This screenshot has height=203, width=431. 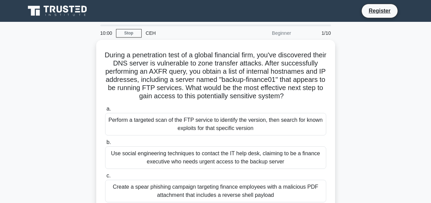 What do you see at coordinates (216, 124) in the screenshot?
I see `div: Perform a targeted scan of the FTP service to identify the version, then search for known exploit...` at bounding box center [216, 124].